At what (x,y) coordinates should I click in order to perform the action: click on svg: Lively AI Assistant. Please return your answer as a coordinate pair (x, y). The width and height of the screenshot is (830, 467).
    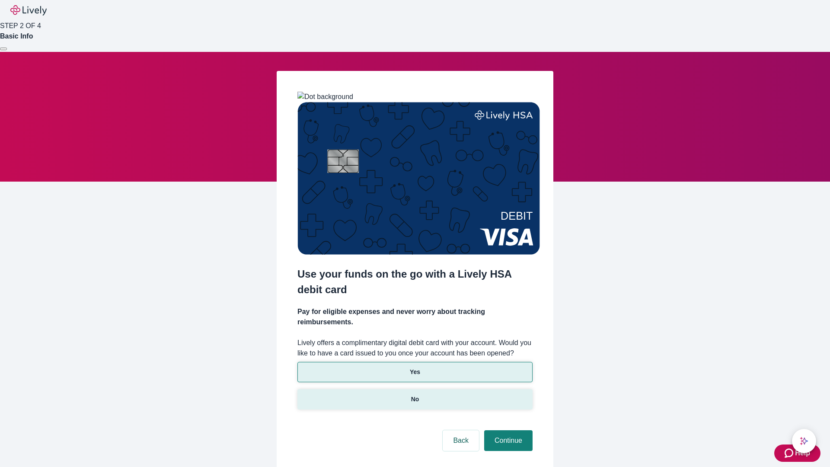
    Looking at the image, I should click on (804, 441).